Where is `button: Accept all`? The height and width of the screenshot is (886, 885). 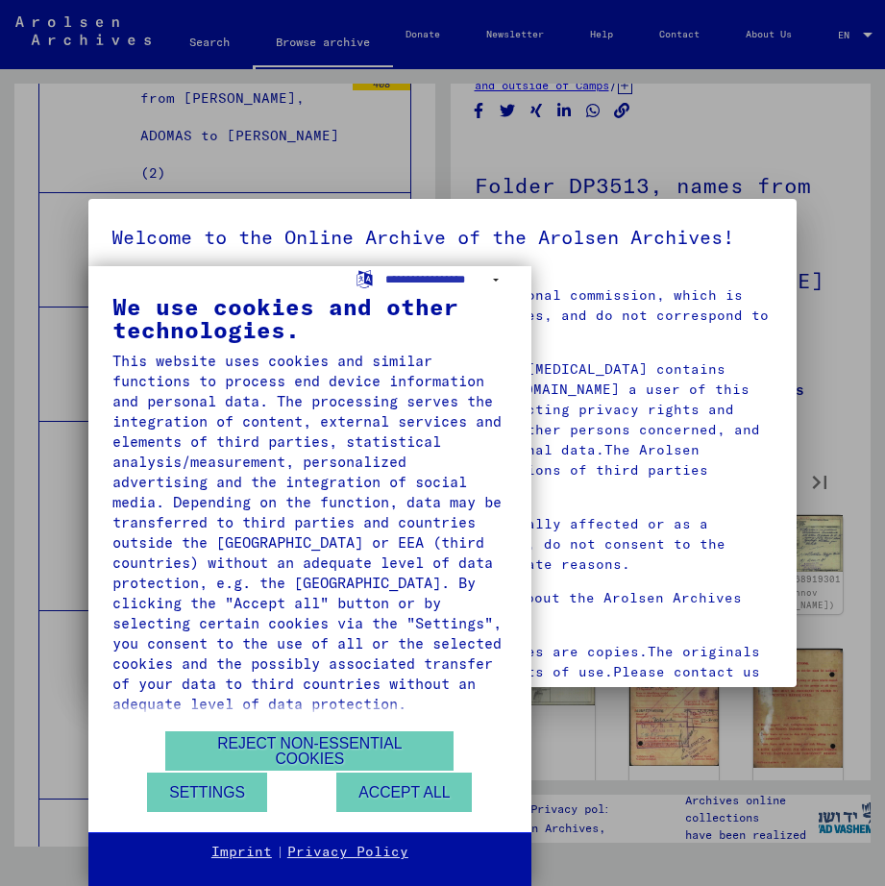
button: Accept all is located at coordinates (404, 792).